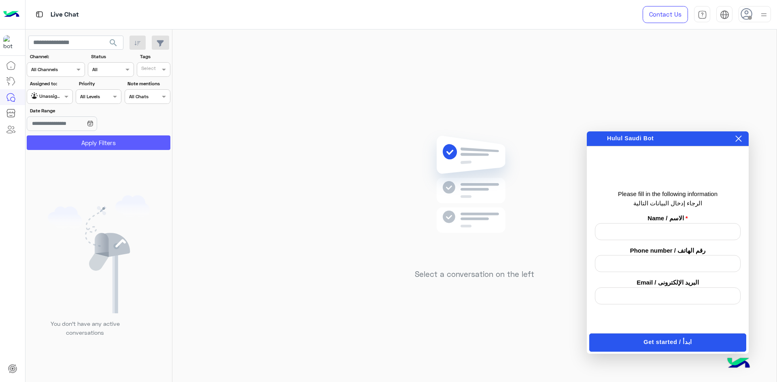 This screenshot has height=382, width=777. I want to click on img: empty users, so click(99, 255).